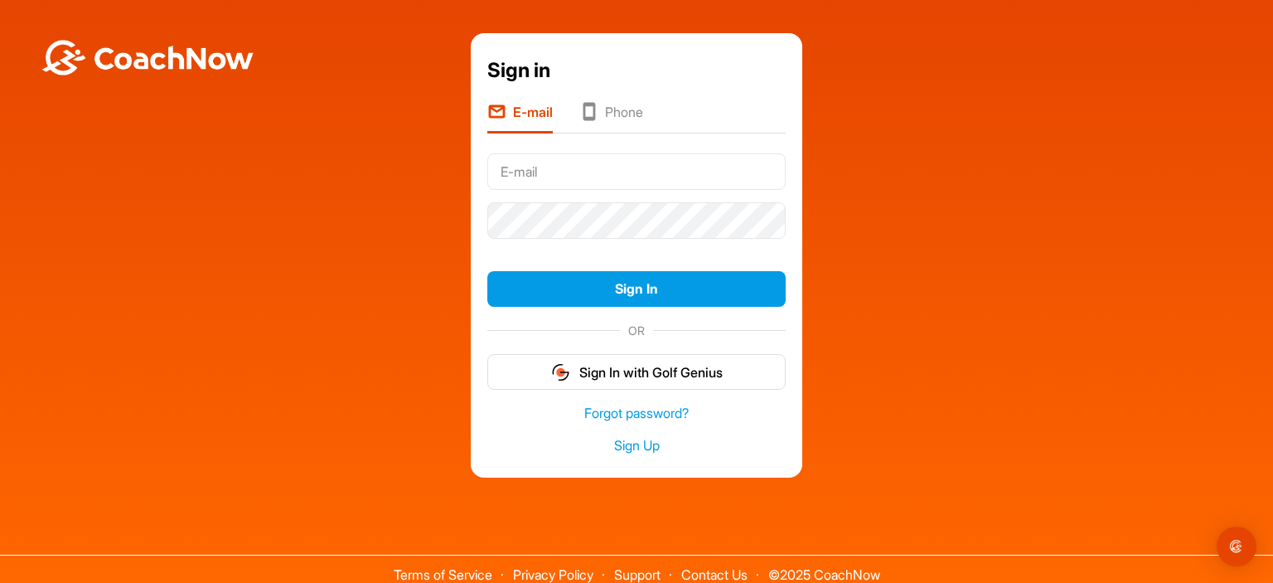 The height and width of the screenshot is (583, 1273). I want to click on img: gg_logo, so click(560, 372).